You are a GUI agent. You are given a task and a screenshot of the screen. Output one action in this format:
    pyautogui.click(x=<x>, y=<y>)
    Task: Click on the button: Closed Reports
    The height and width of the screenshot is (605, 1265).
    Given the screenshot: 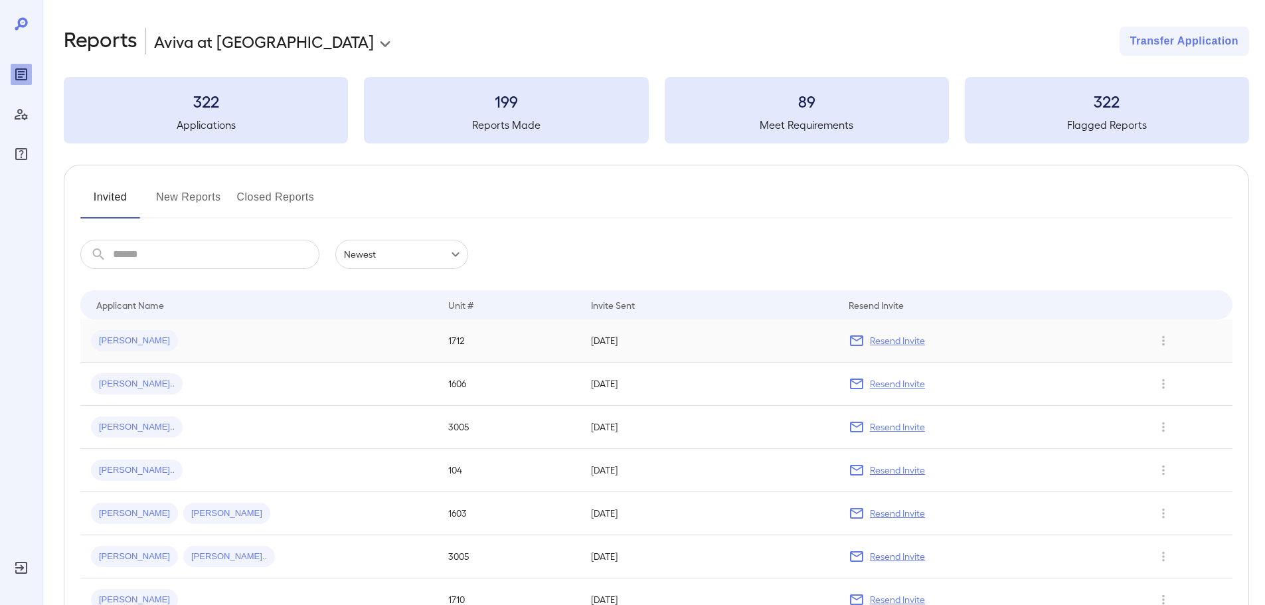 What is the action you would take?
    pyautogui.click(x=276, y=203)
    